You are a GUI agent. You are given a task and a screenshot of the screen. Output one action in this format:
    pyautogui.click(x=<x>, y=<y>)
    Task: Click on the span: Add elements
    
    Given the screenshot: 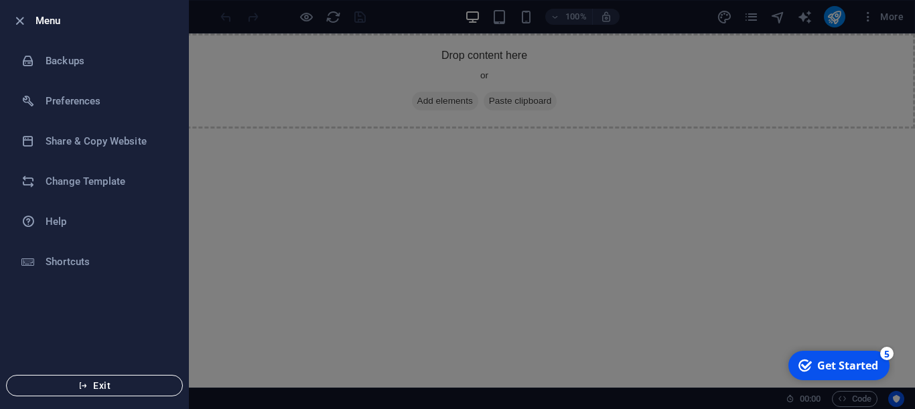 What is the action you would take?
    pyautogui.click(x=391, y=68)
    